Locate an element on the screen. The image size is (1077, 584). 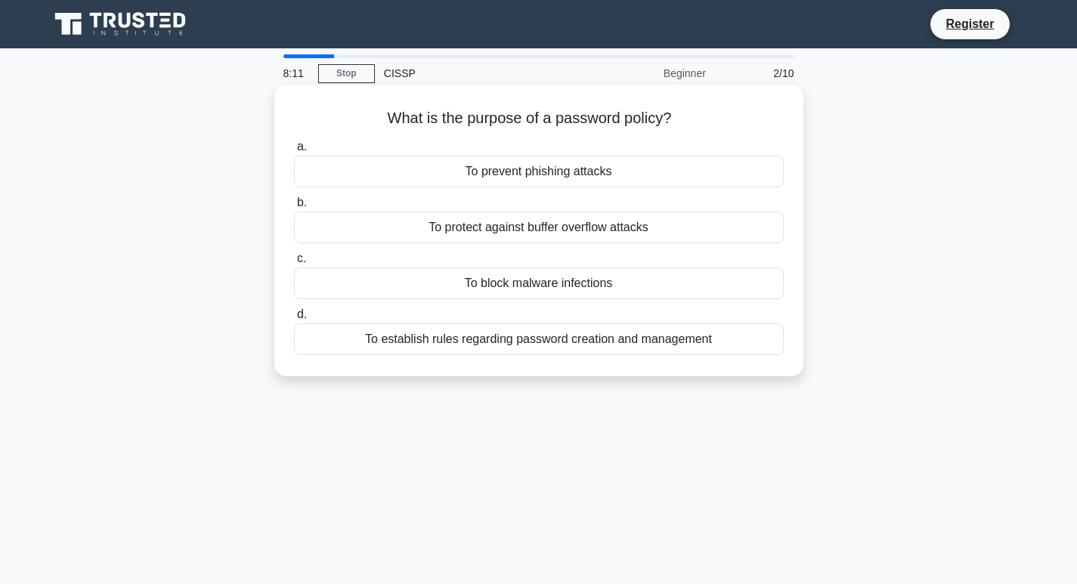
div: CISSP is located at coordinates (478, 73).